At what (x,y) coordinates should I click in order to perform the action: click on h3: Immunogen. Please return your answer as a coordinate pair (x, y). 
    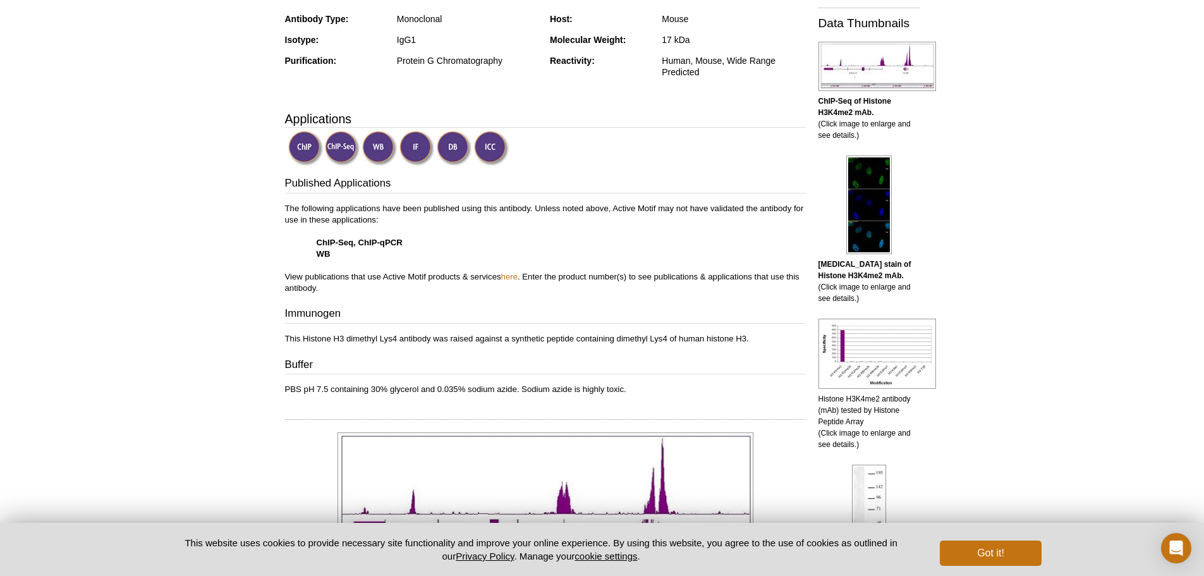
    Looking at the image, I should click on (546, 315).